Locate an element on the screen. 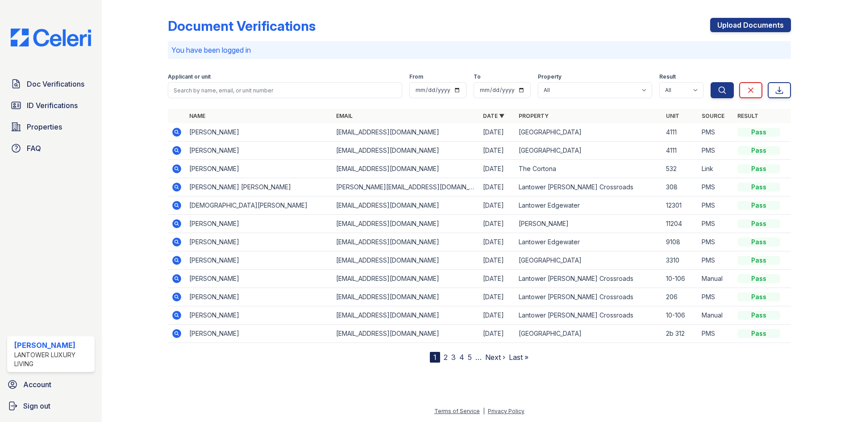  label: Applicant or unit is located at coordinates (189, 77).